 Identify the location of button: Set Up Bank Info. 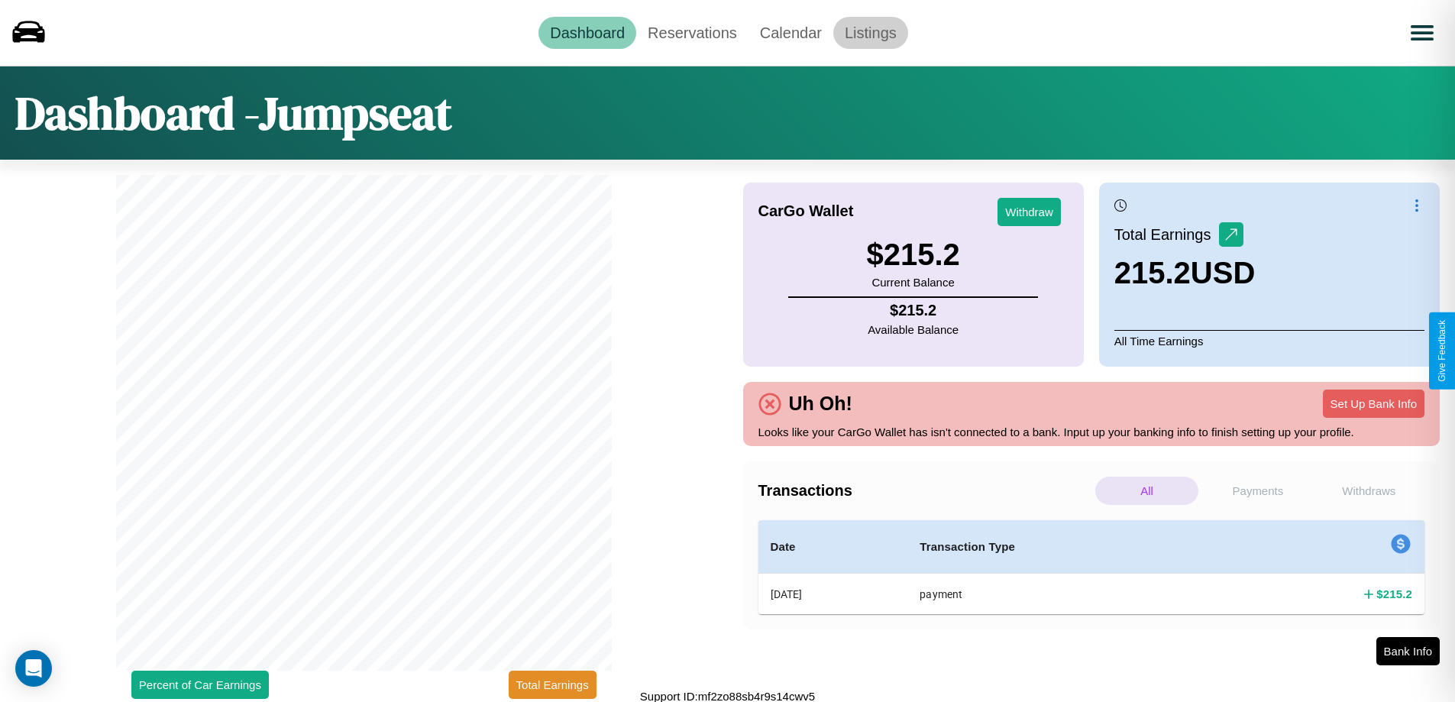
(1373, 403).